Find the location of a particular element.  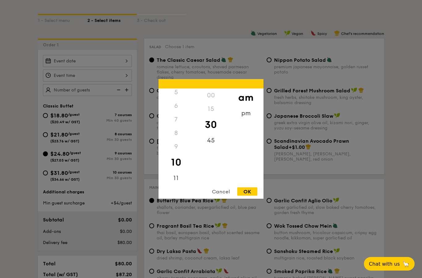

div: 8 is located at coordinates (176, 133).